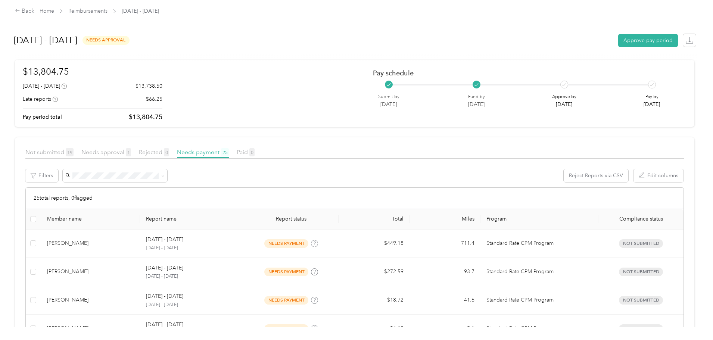 The width and height of the screenshot is (713, 340). I want to click on td: 93.7, so click(445, 272).